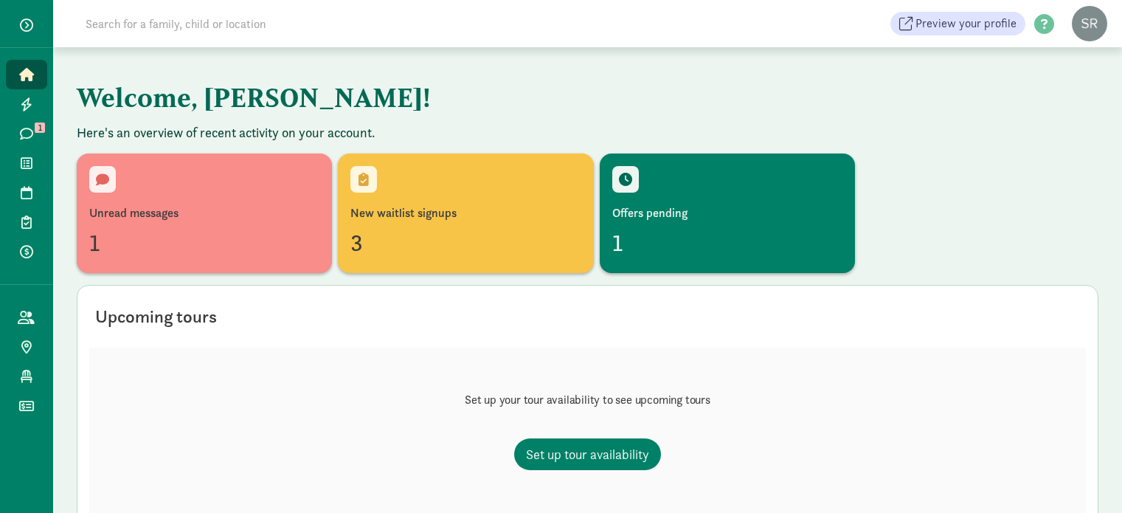 The image size is (1122, 513). What do you see at coordinates (27, 133) in the screenshot?
I see `a: 1` at bounding box center [27, 133].